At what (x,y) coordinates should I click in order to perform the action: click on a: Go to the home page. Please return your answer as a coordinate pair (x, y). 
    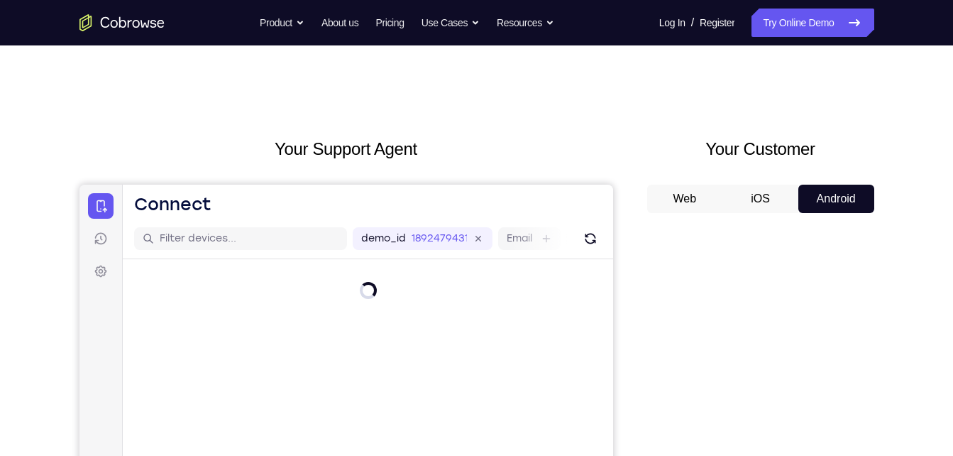
    Looking at the image, I should click on (122, 23).